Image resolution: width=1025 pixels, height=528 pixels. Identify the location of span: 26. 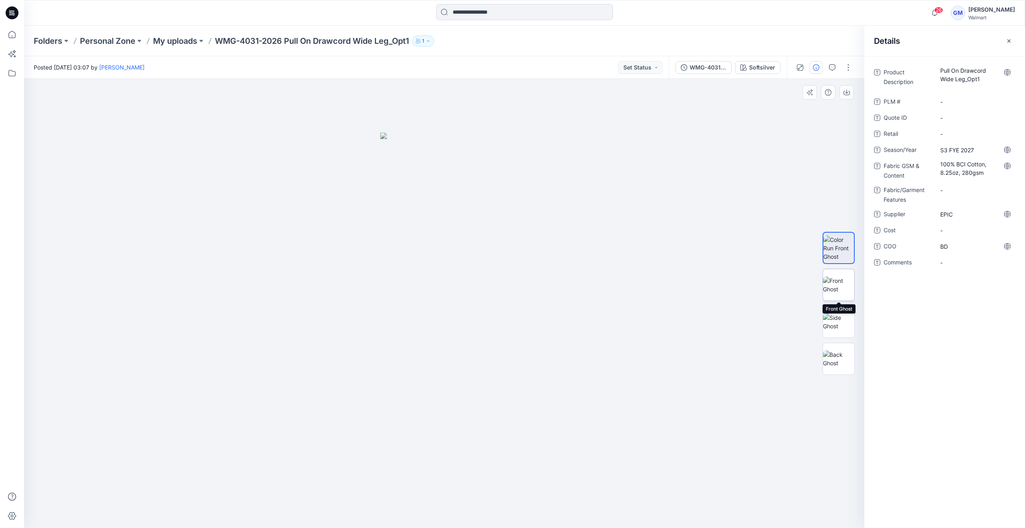
(939, 10).